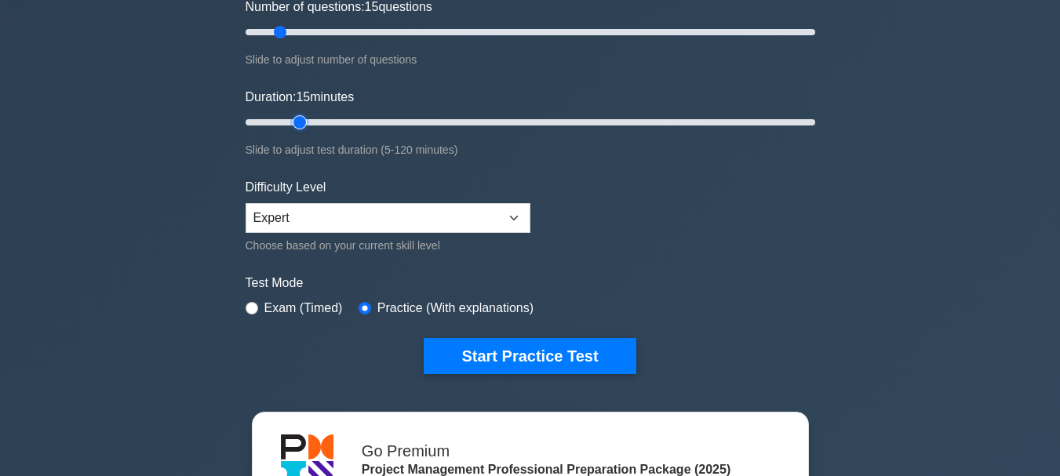 Image resolution: width=1060 pixels, height=476 pixels. I want to click on div: Choose based on your current skill level, so click(388, 246).